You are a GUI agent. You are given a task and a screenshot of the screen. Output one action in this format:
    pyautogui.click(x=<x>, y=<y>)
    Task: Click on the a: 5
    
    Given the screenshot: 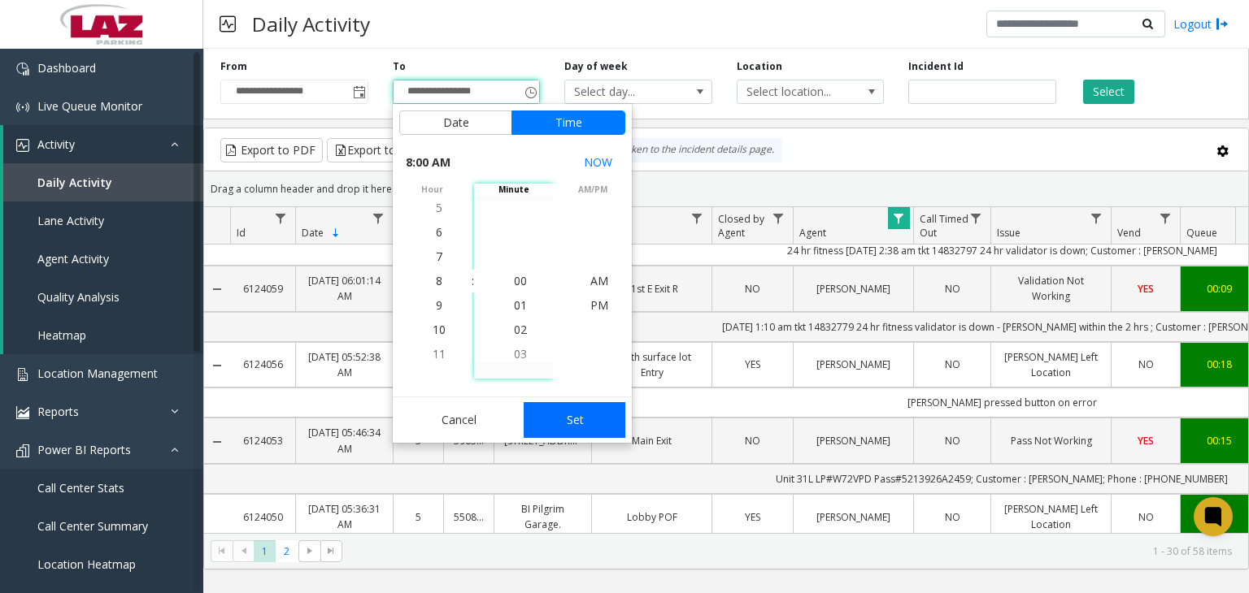 What is the action you would take?
    pyautogui.click(x=418, y=517)
    